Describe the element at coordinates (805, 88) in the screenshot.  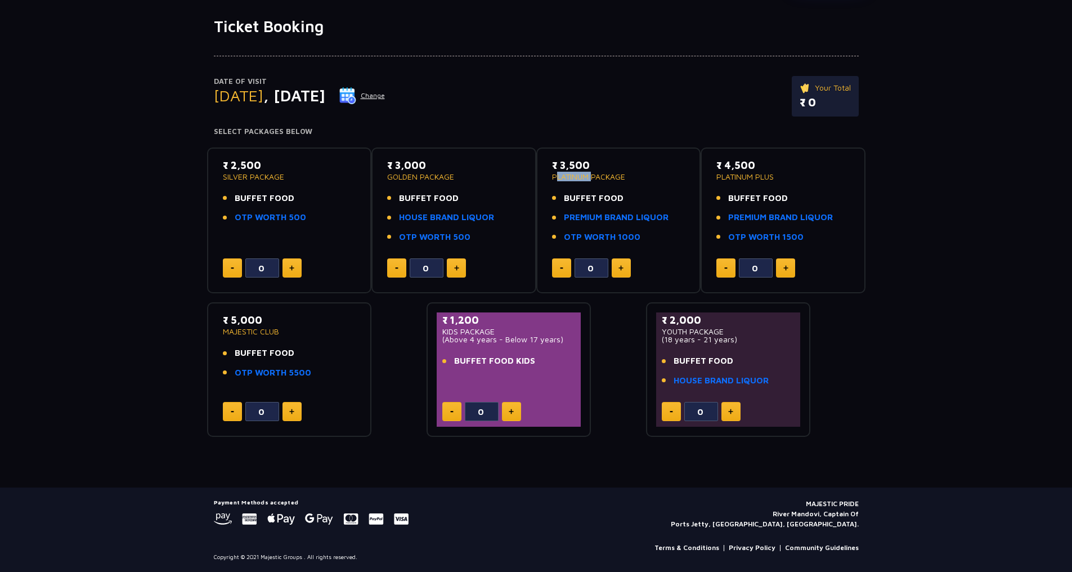
I see `img: ticket` at that location.